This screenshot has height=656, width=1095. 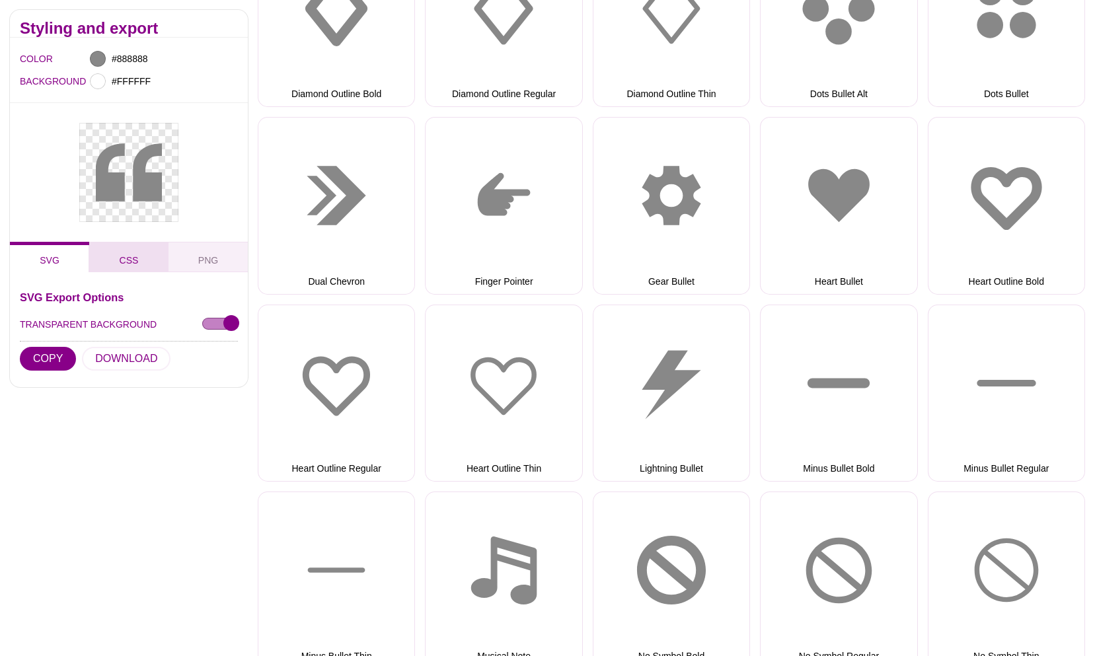 I want to click on label: TRANSPARENT BACKGROUND, so click(x=88, y=325).